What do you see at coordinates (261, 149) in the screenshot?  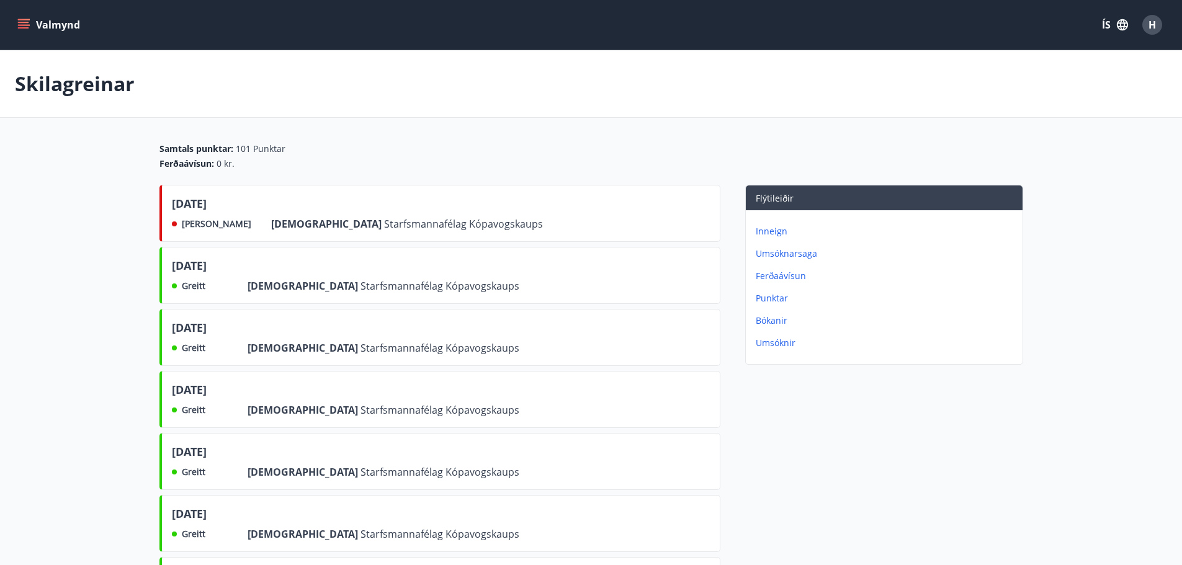 I see `span: 101 Punktar` at bounding box center [261, 149].